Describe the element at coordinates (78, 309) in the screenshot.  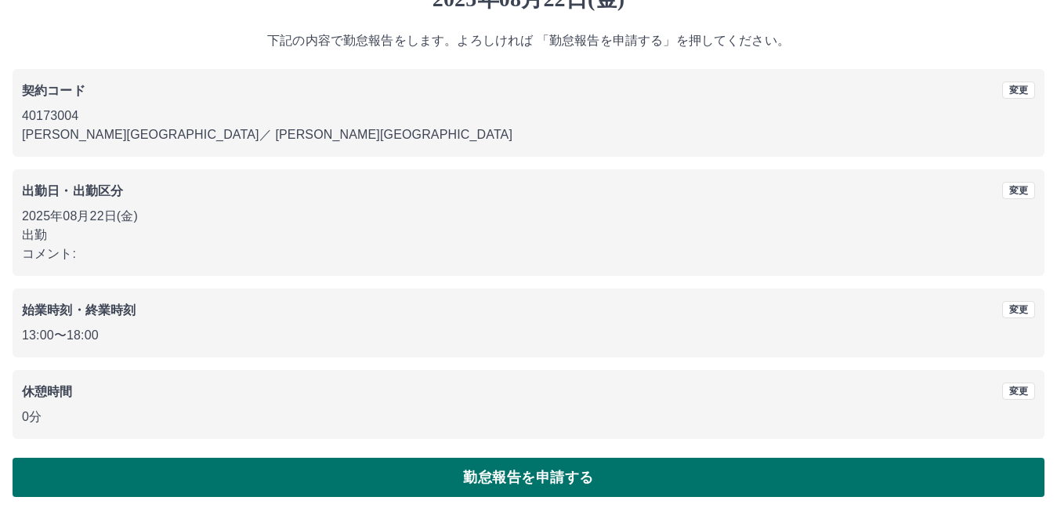
I see `b: 始業時刻・終業時刻` at that location.